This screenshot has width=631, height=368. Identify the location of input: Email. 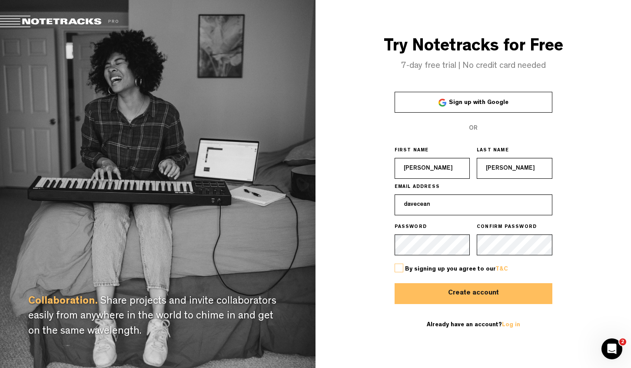
(473, 205).